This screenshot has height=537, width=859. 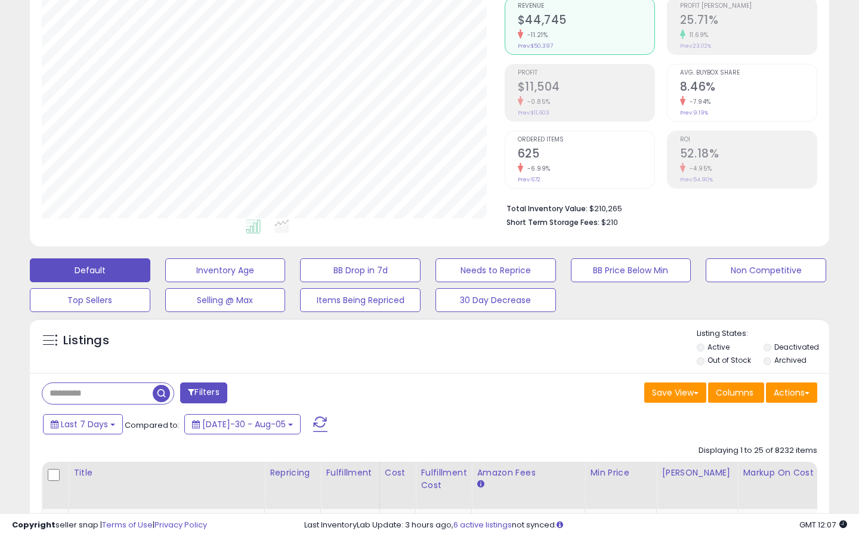 I want to click on span: Last 7 Days, so click(x=84, y=424).